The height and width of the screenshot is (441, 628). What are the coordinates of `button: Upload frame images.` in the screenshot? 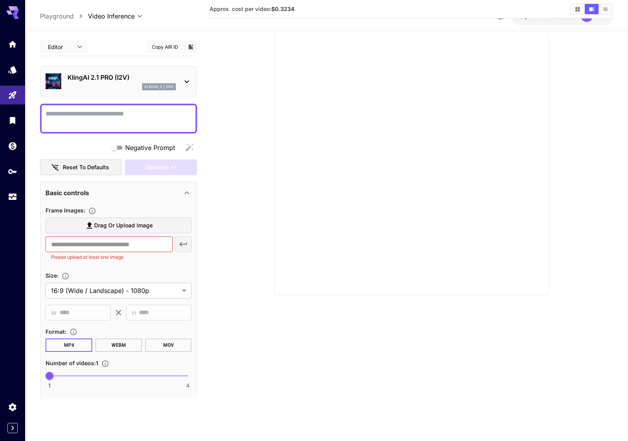 It's located at (92, 211).